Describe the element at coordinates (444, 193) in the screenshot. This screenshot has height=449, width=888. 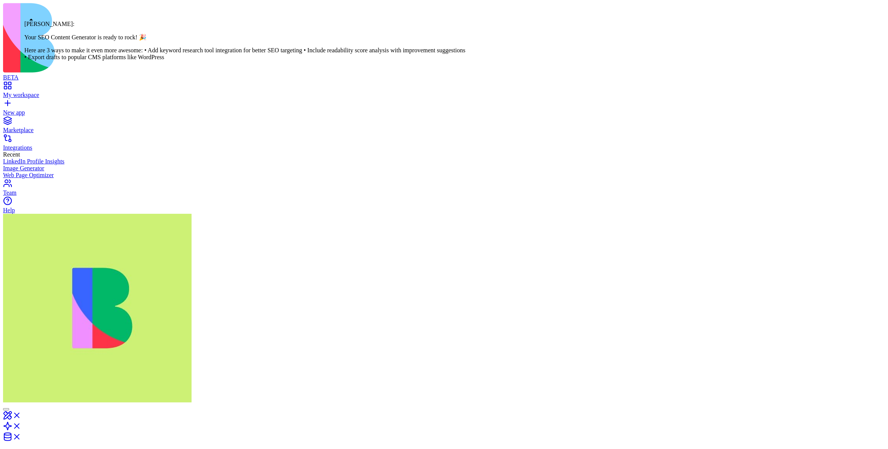
I see `div: Team` at that location.